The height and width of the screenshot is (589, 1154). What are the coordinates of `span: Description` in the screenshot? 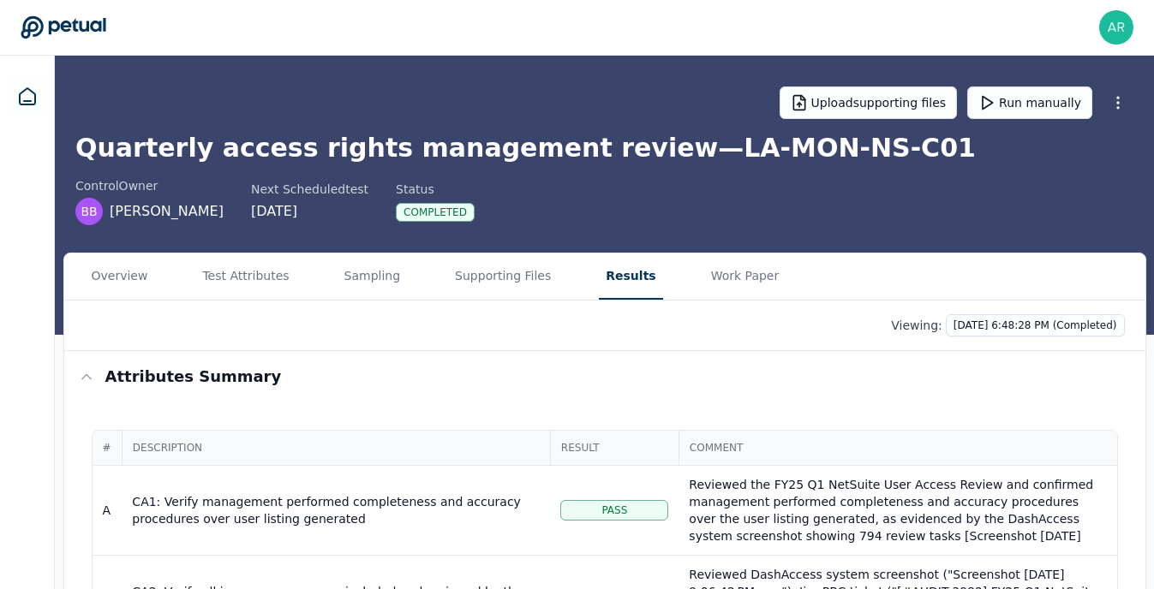 It's located at (336, 448).